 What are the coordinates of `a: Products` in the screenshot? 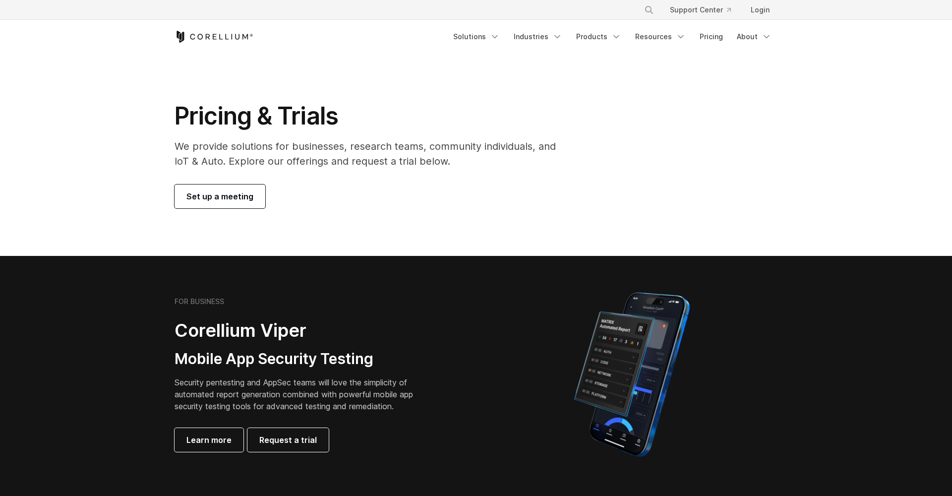 It's located at (599, 37).